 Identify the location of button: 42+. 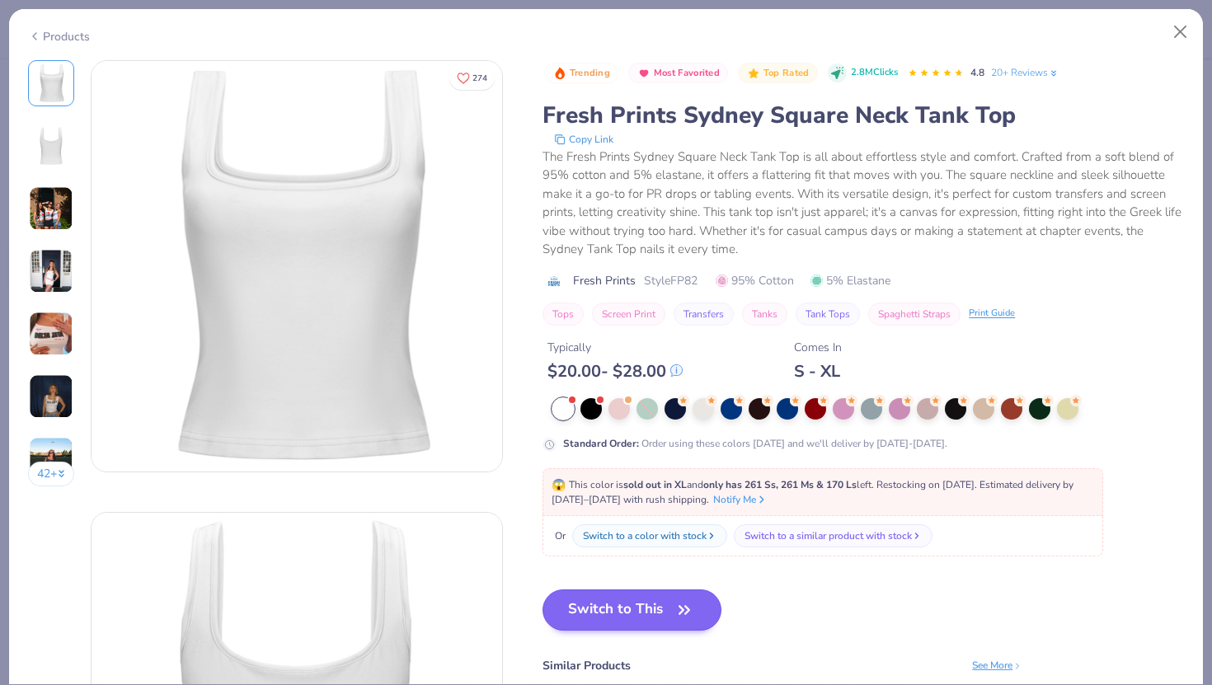
(51, 474).